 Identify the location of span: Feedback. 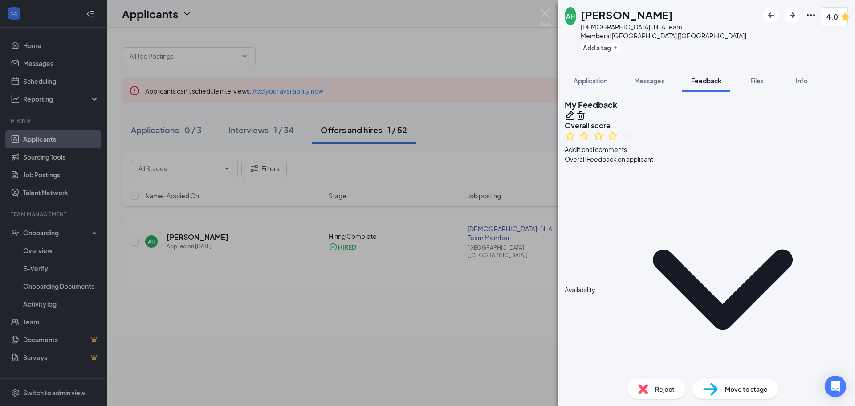
(706, 81).